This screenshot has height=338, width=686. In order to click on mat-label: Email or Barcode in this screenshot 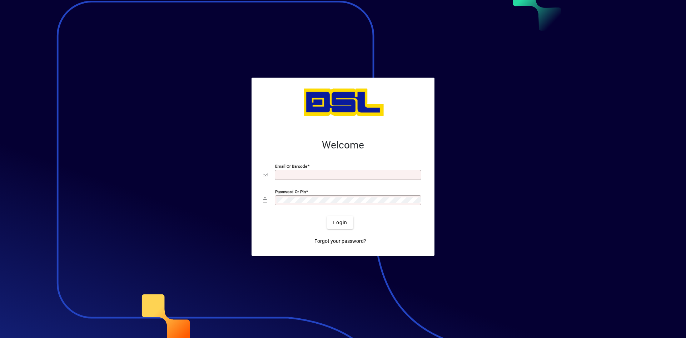, I will do `click(291, 166)`.